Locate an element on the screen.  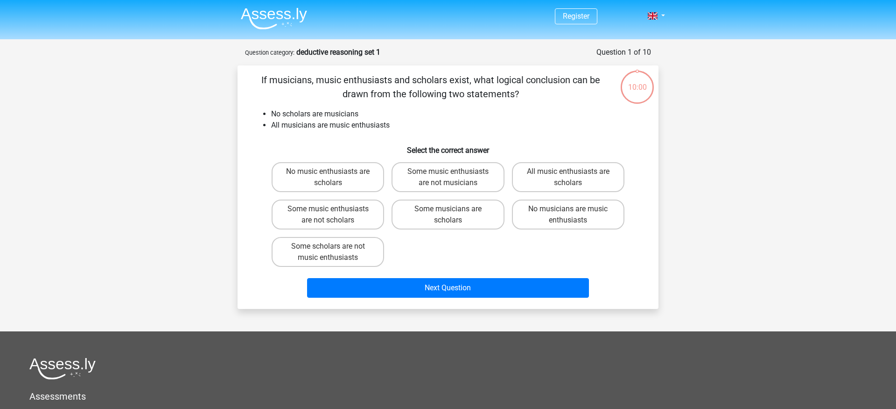
li: No scholars are musicians is located at coordinates (458, 114).